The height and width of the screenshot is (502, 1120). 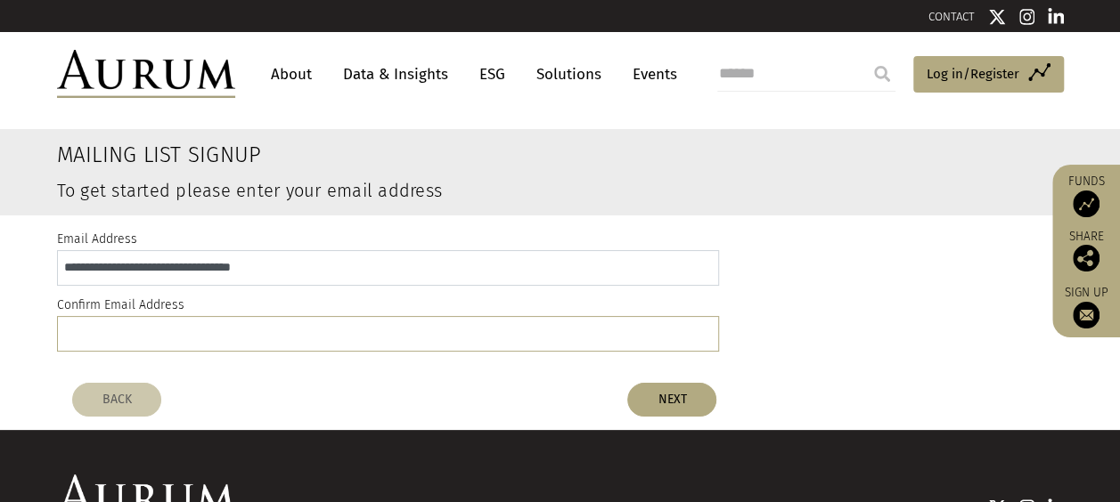 What do you see at coordinates (474, 191) in the screenshot?
I see `h3: To get started please enter your email address` at bounding box center [474, 191].